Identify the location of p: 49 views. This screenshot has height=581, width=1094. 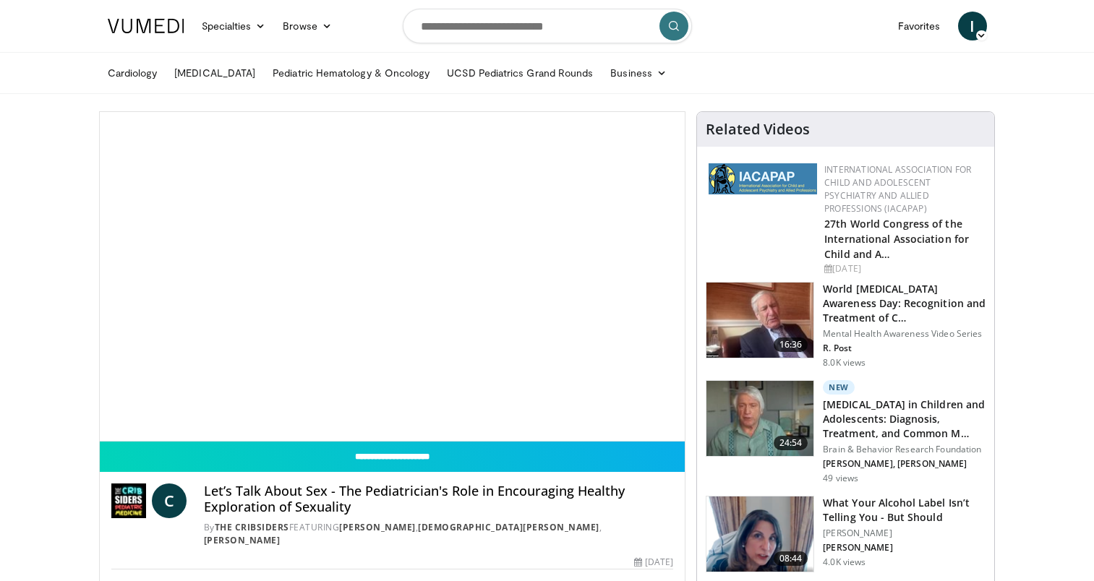
(840, 479).